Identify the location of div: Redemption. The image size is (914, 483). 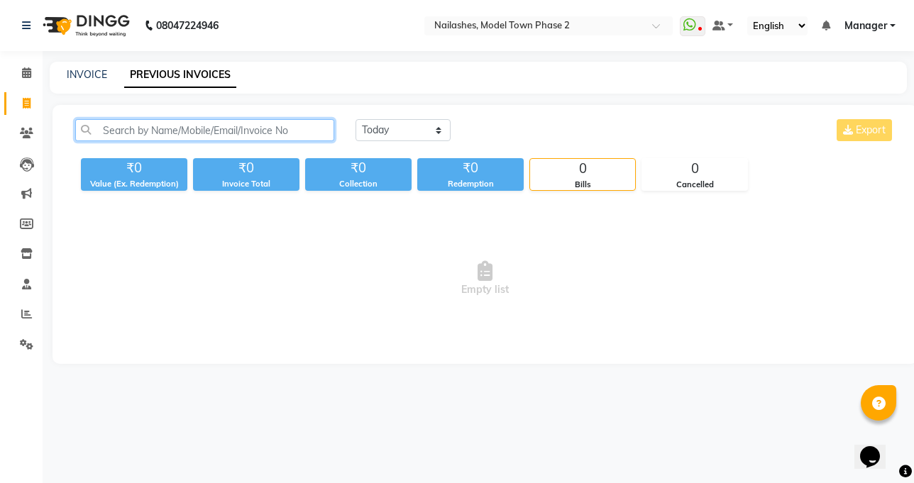
(470, 184).